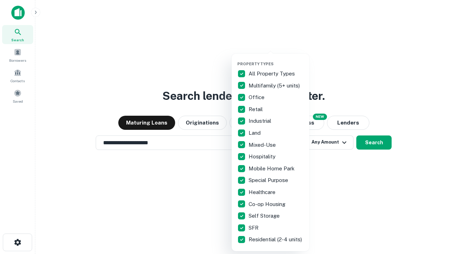  What do you see at coordinates (263, 145) in the screenshot?
I see `p: Mixed-Use` at bounding box center [263, 145].